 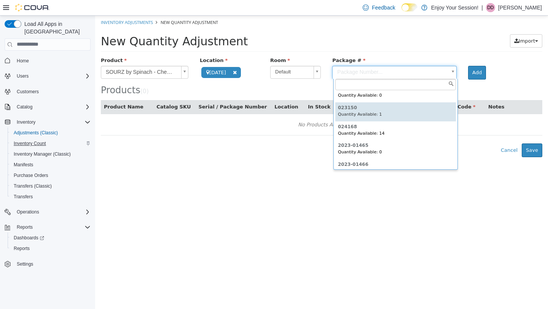 What do you see at coordinates (455, 8) in the screenshot?
I see `p: Enjoy Your Session!` at bounding box center [455, 8].